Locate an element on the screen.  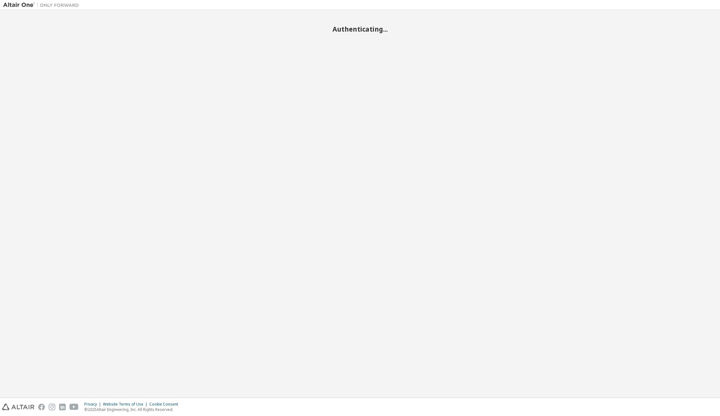
img: linkedin.svg is located at coordinates (62, 407).